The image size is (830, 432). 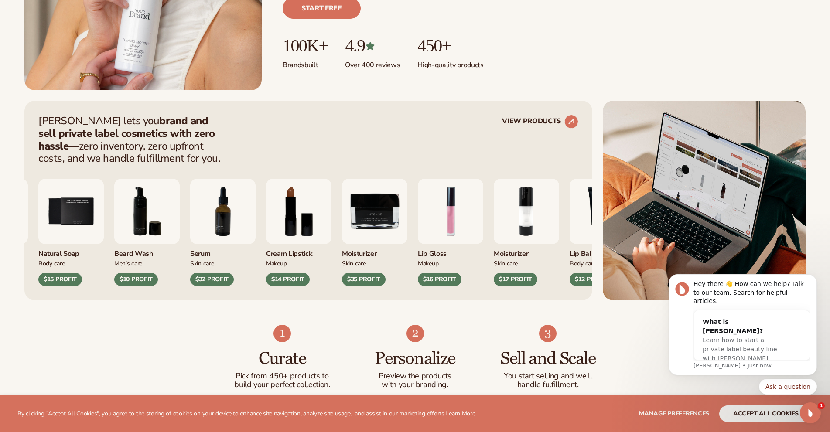 I want to click on div: $12 PROFIT, so click(x=591, y=280).